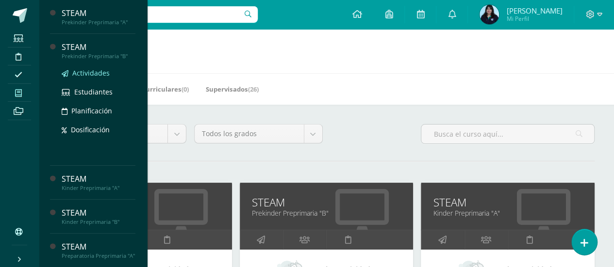 This screenshot has width=614, height=267. I want to click on input: Busca el curso aquí..., so click(508, 134).